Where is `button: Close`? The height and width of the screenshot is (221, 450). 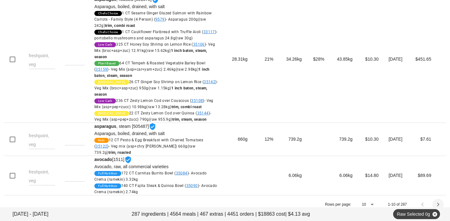 button: Close is located at coordinates (434, 214).